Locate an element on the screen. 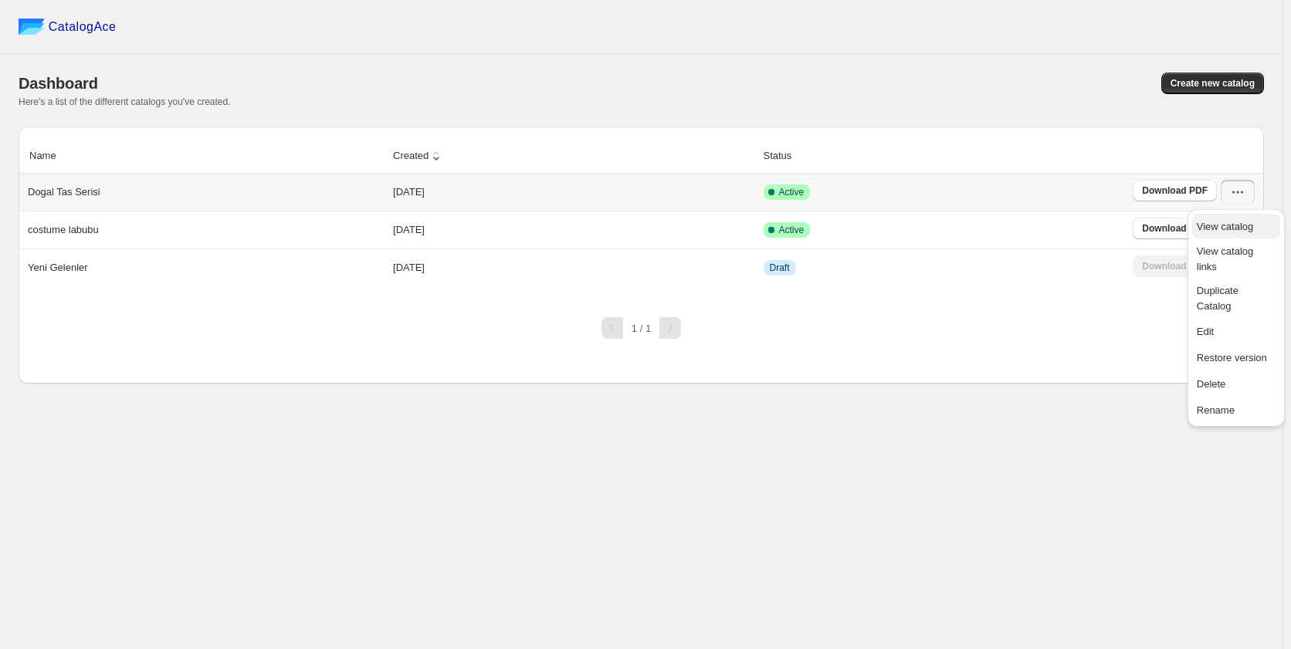 This screenshot has height=649, width=1291. span: Edit is located at coordinates (1205, 331).